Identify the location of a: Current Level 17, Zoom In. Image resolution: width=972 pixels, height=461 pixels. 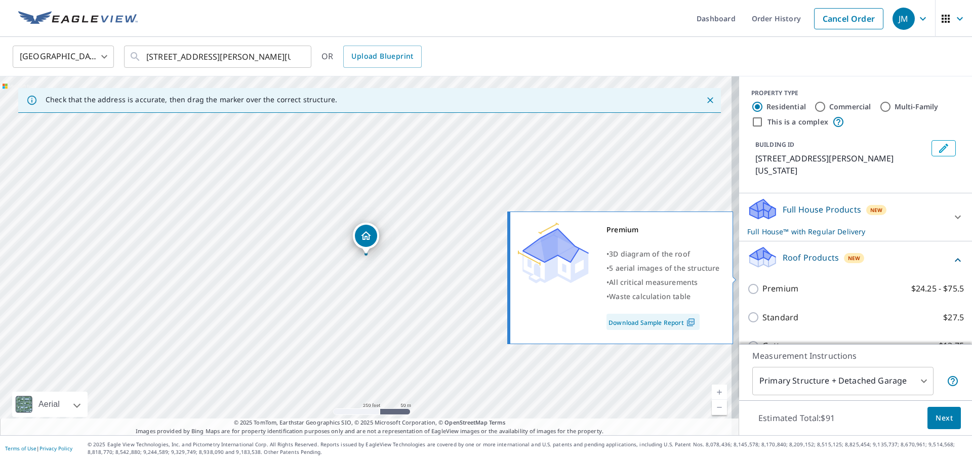
(720, 392).